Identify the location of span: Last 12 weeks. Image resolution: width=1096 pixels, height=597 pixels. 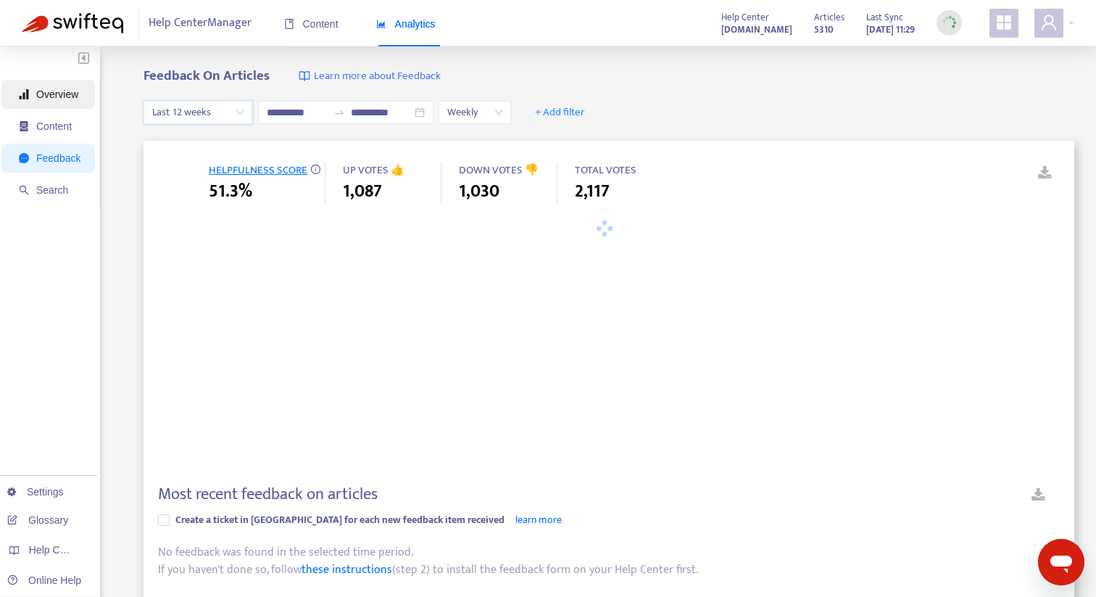
(198, 112).